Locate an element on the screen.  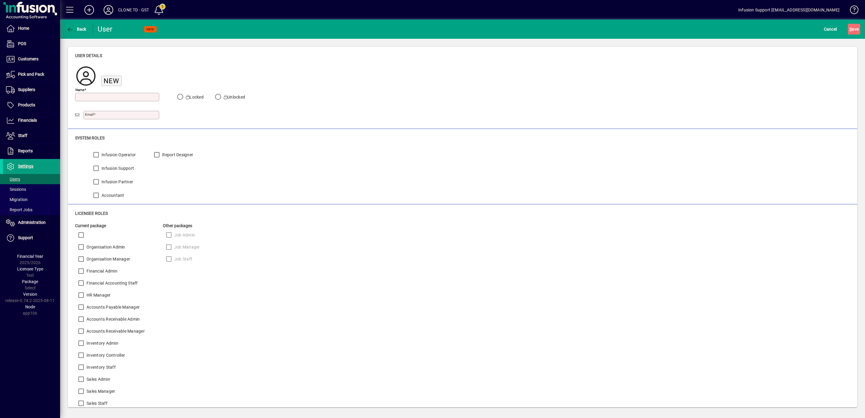
label: Accounts Receivable Manager is located at coordinates (115, 331).